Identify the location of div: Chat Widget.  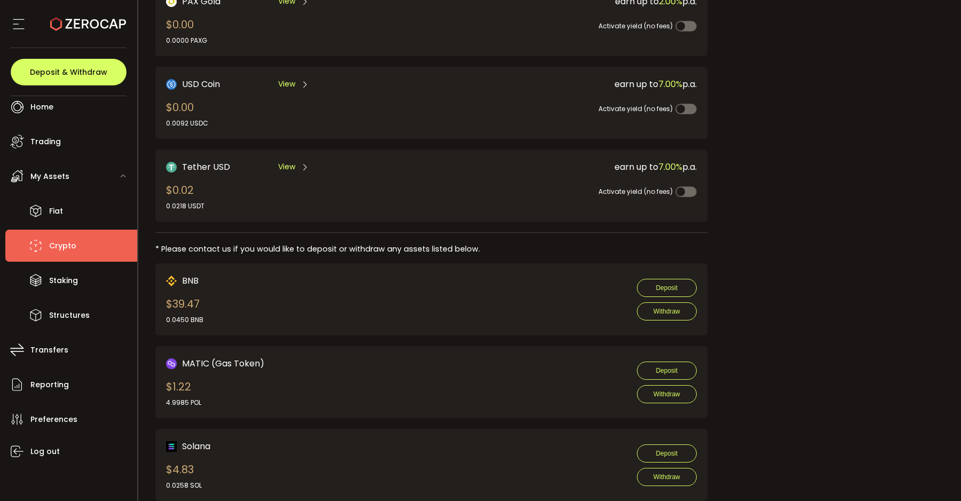
(935, 475).